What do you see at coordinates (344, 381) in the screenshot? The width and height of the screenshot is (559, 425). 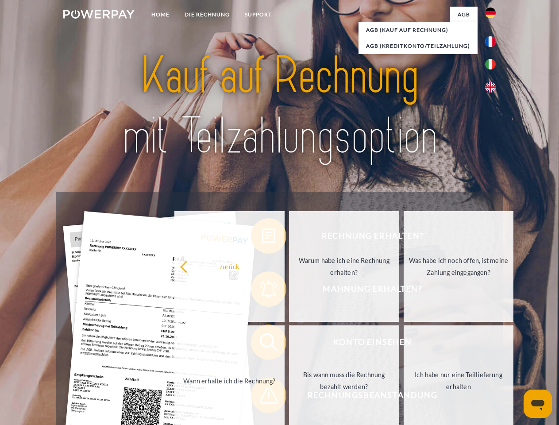 I see `div: Bis wann muss die Rechnung bezahlt werden?` at bounding box center [344, 381].